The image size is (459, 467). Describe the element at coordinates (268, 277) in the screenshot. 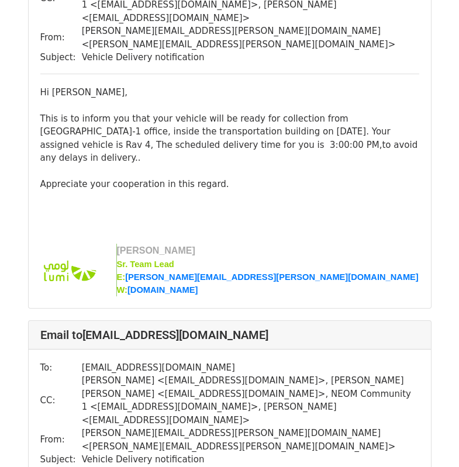

I see `b: Sr. Team Lead E: W:` at that location.